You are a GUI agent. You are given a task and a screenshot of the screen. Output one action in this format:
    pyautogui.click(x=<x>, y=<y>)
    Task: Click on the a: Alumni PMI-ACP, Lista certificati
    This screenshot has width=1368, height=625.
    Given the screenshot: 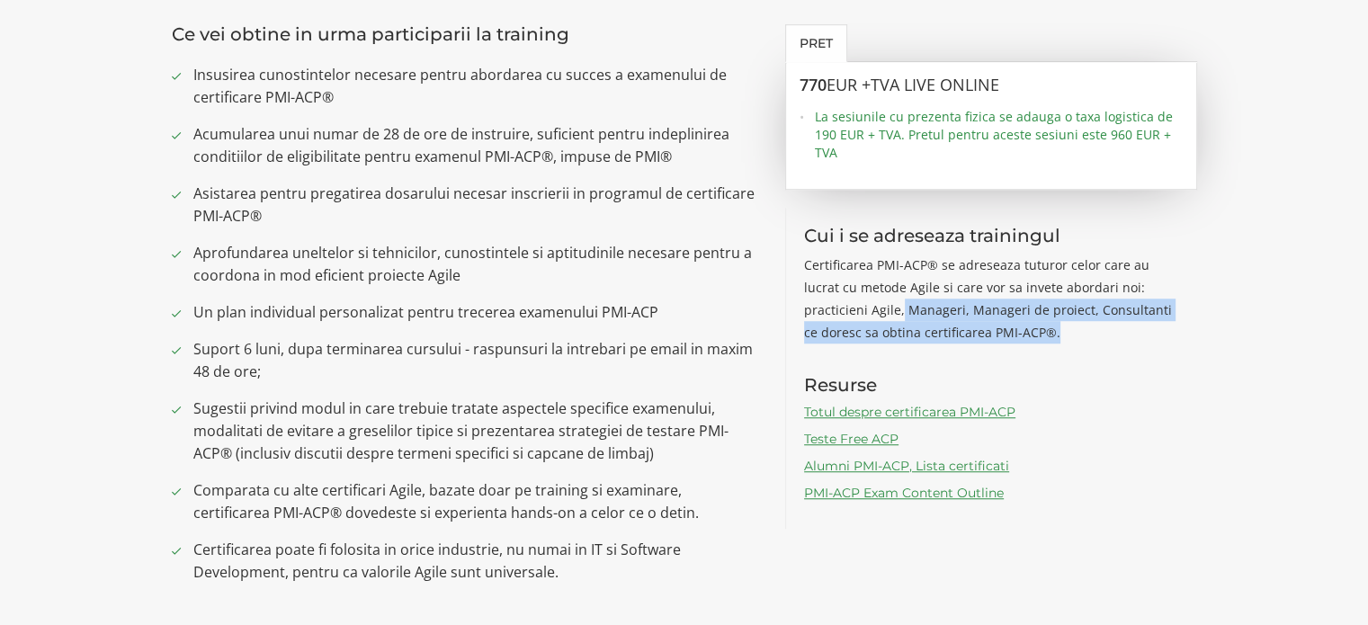 What is the action you would take?
    pyautogui.click(x=907, y=466)
    